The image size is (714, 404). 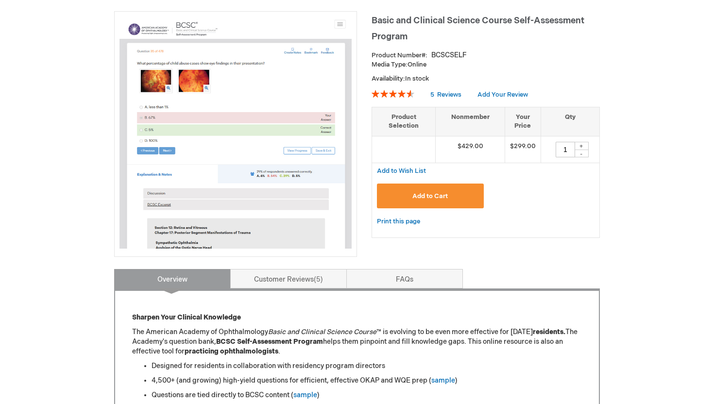 I want to click on strong: practicing ophthalmologists, so click(x=231, y=351).